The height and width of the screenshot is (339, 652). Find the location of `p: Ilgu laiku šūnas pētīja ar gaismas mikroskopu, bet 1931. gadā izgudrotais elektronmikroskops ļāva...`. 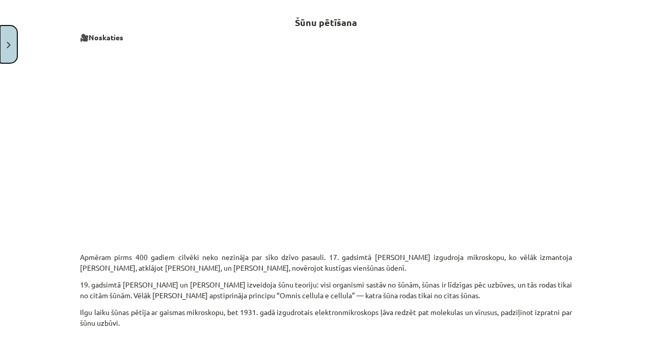

p: Ilgu laiku šūnas pētīja ar gaismas mikroskopu, bet 1931. gadā izgudrotais elektronmikroskops ļāva... is located at coordinates (326, 322).